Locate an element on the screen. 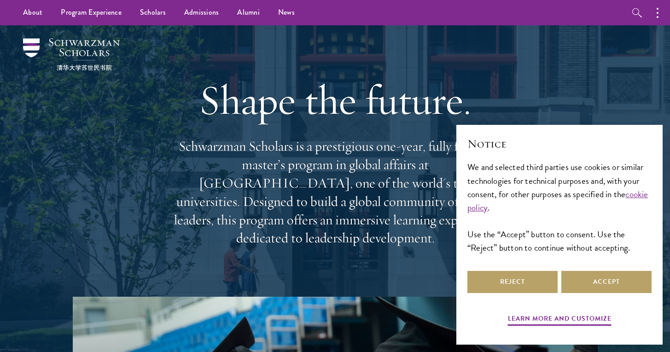  button: Learn more and customize is located at coordinates (560, 320).